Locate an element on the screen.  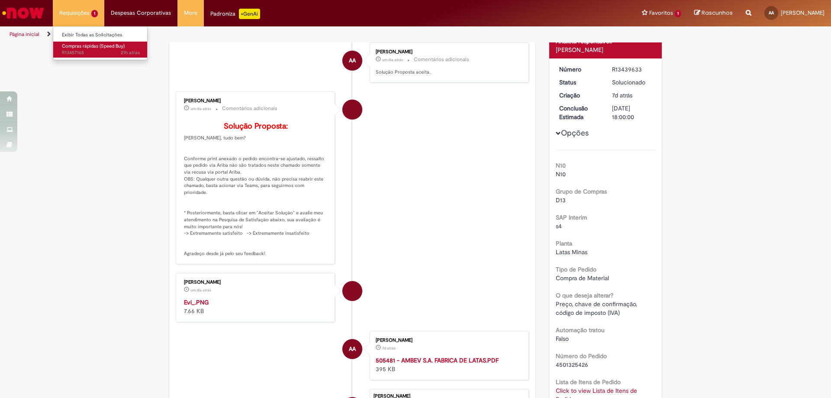
ul: Trilhas de página is located at coordinates (277, 34).